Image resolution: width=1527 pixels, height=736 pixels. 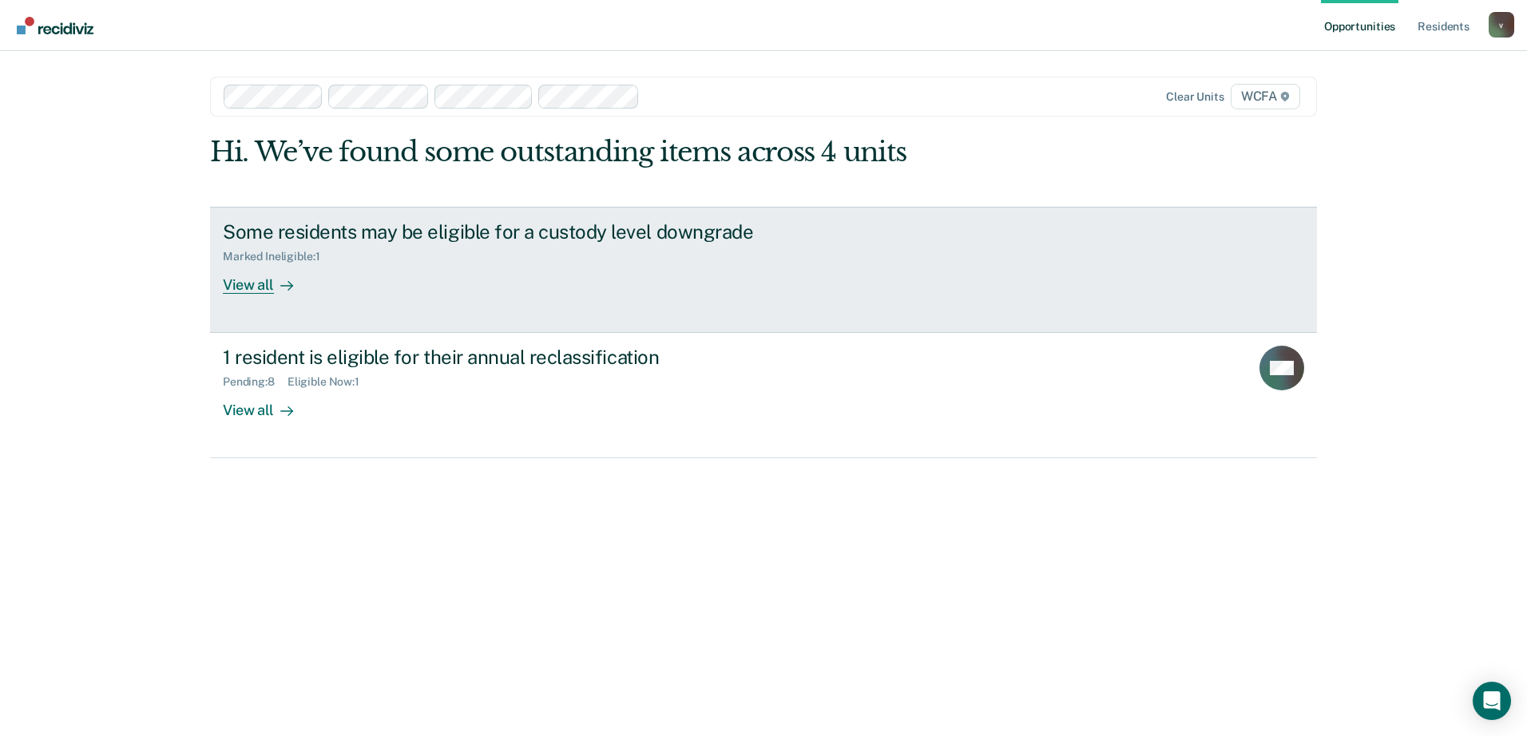 I want to click on div: Marked Ineligible : 1, so click(x=277, y=256).